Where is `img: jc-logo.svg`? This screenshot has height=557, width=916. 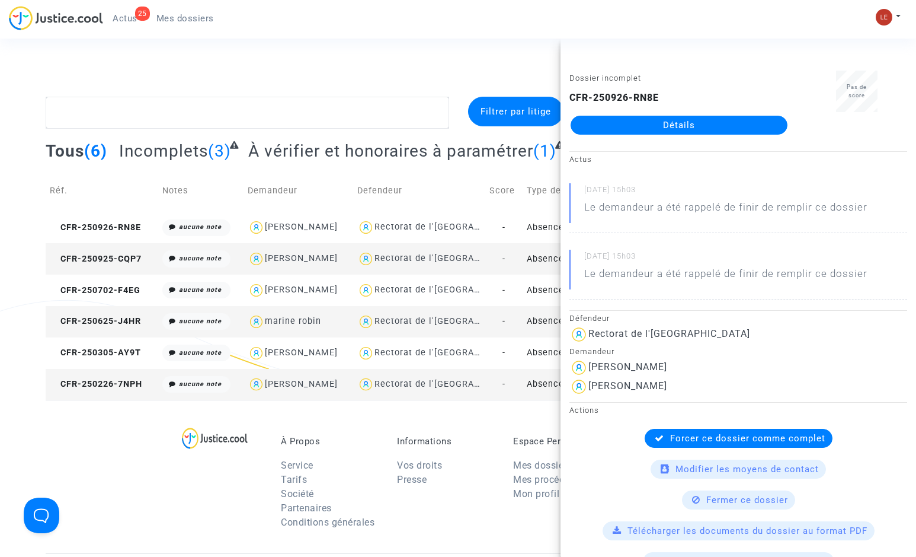 img: jc-logo.svg is located at coordinates (56, 18).